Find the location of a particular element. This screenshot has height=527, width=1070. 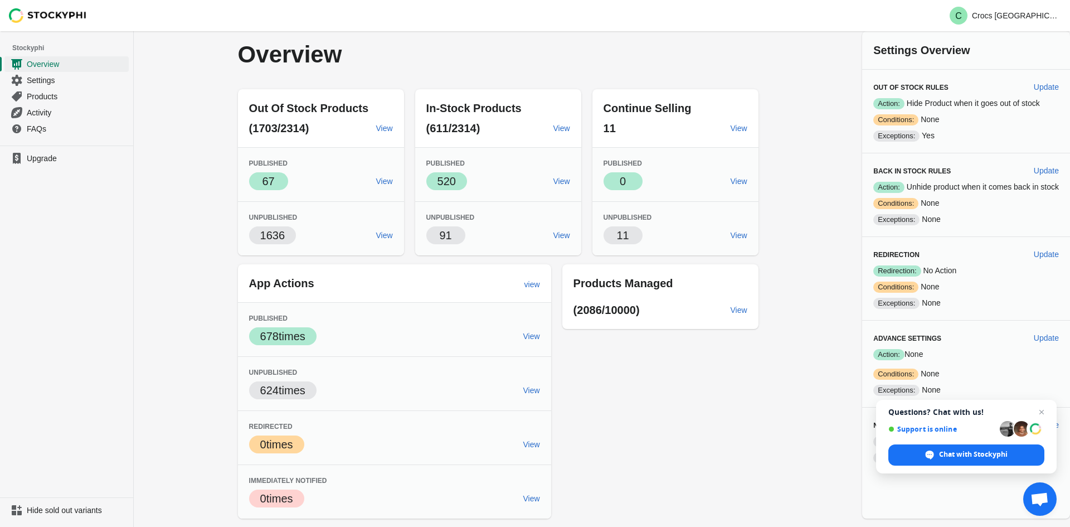

p: Hide Product when it goes out of stock is located at coordinates (966, 103).